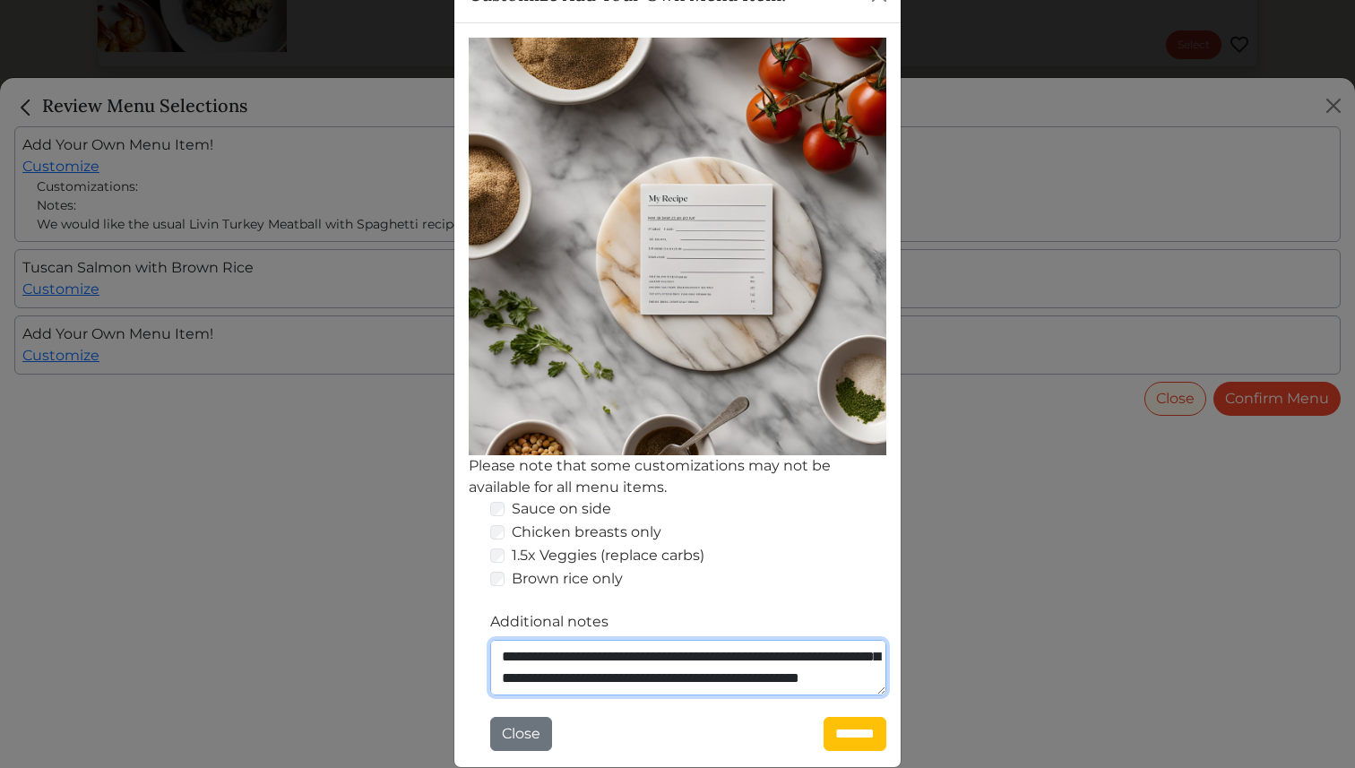  Describe the element at coordinates (521, 734) in the screenshot. I see `button: Close` at that location.